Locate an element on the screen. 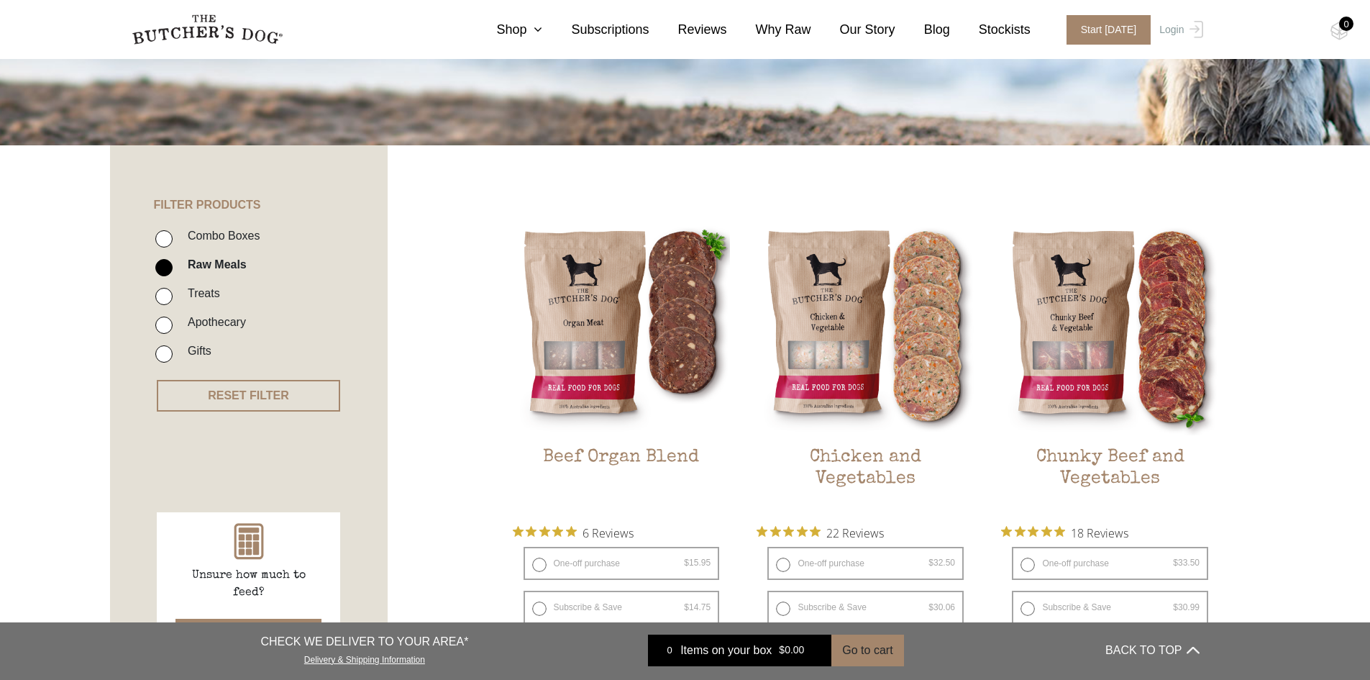 The image size is (1370, 680). a: Blog is located at coordinates (923, 29).